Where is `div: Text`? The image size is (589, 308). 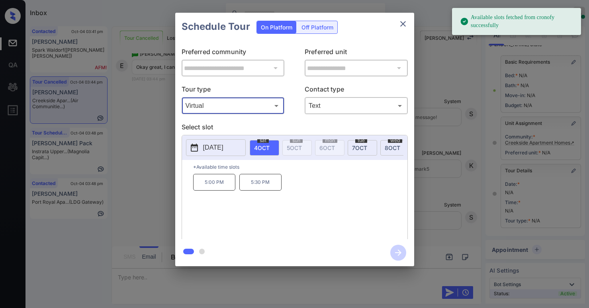
div: Text is located at coordinates (356, 105).